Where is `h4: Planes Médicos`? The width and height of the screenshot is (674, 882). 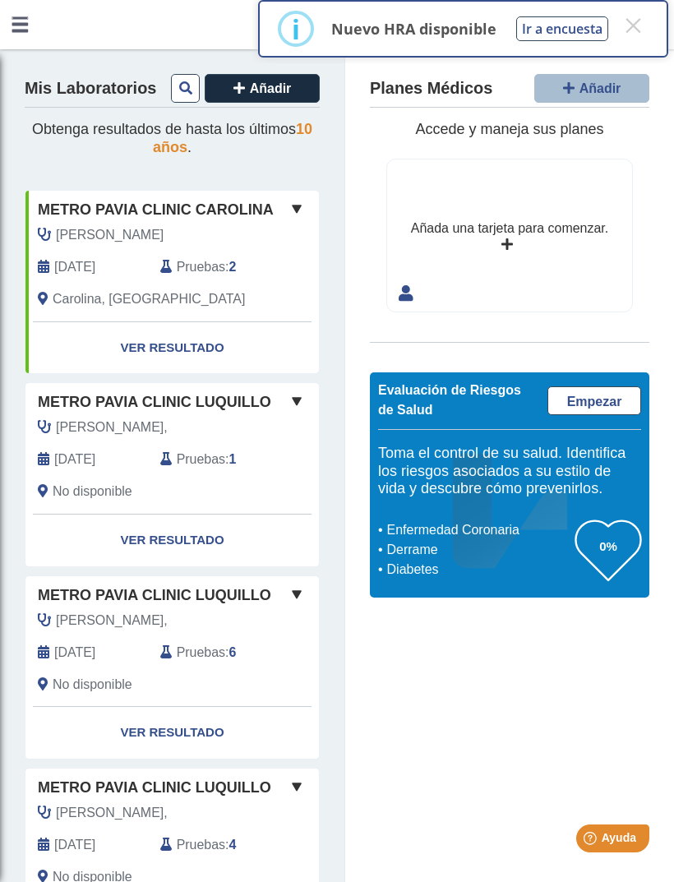
h4: Planes Médicos is located at coordinates (431, 89).